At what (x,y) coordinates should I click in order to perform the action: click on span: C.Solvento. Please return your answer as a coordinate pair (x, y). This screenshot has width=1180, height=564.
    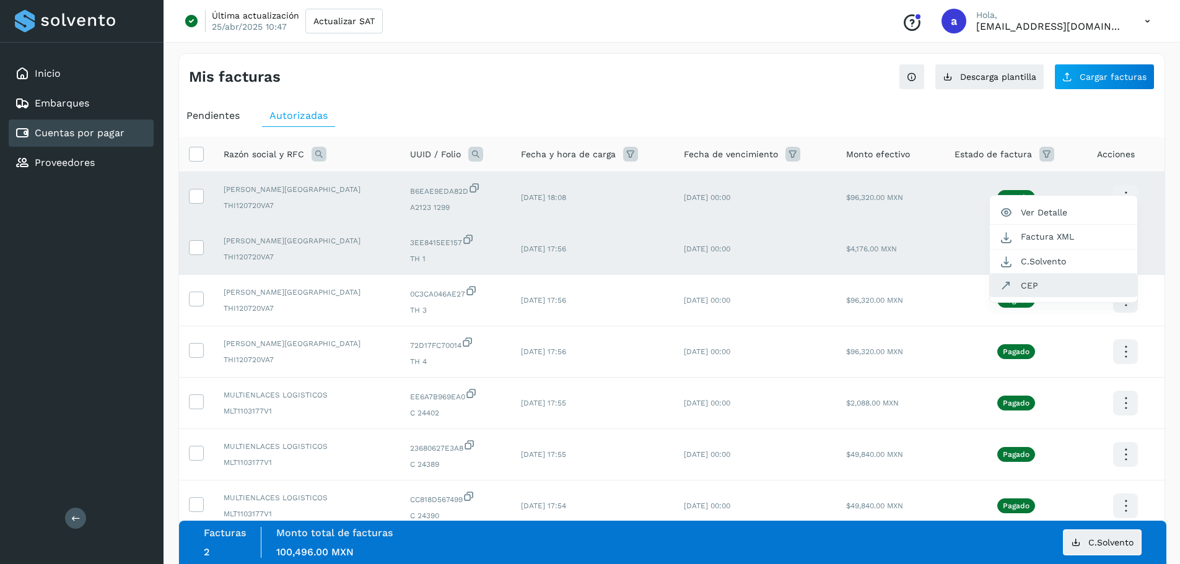
    Looking at the image, I should click on (1111, 543).